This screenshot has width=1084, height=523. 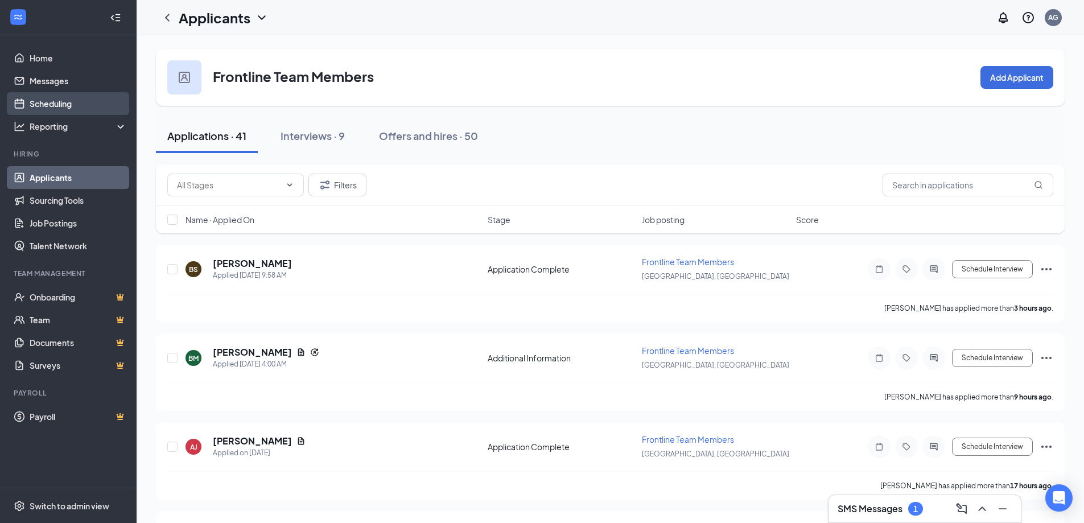 I want to click on a: Scheduling, so click(x=78, y=104).